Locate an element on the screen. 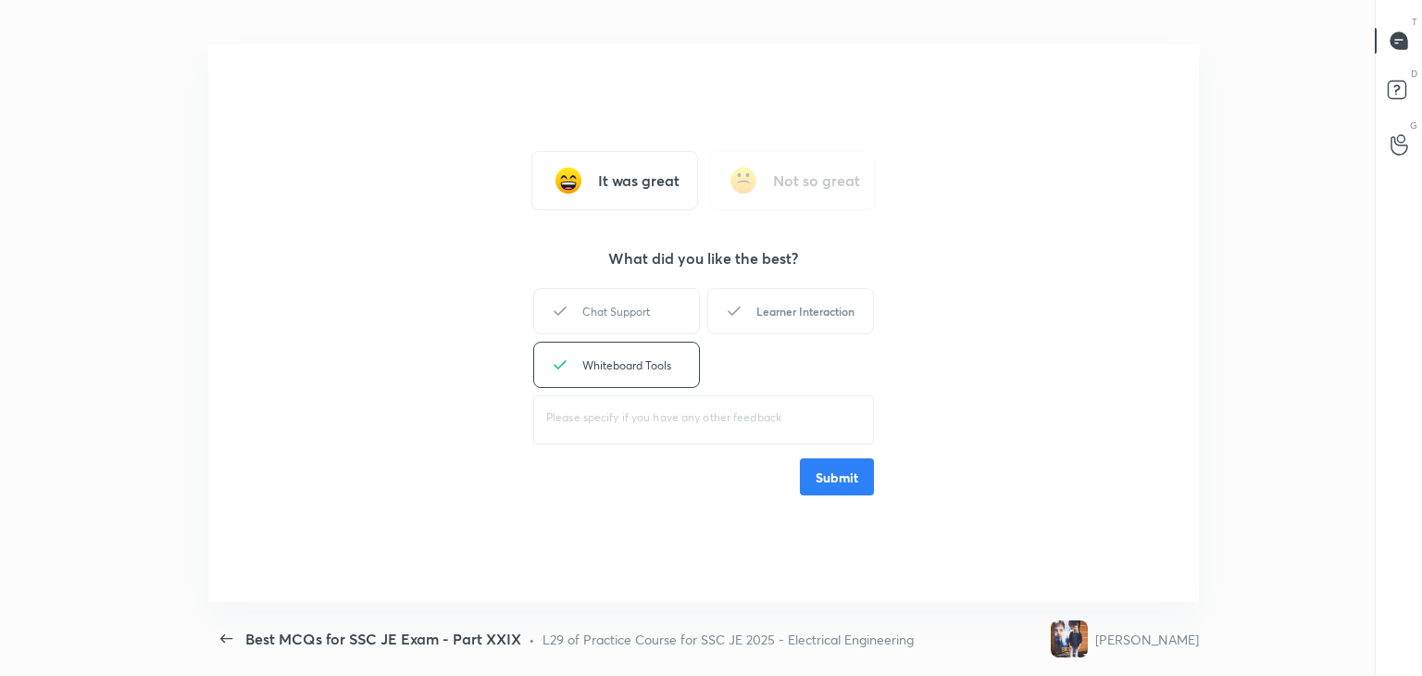 The image size is (1422, 676). div: Learner Interaction is located at coordinates (790, 311).